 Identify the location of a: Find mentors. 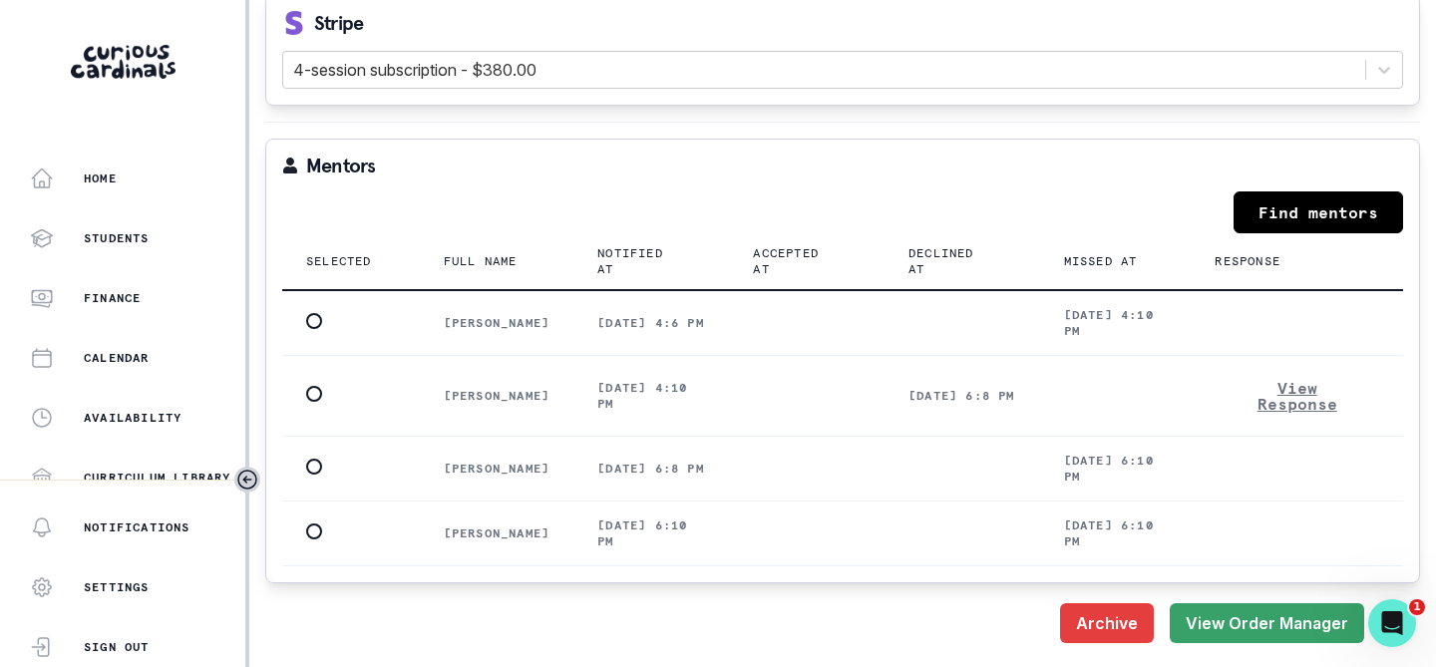
(1318, 212).